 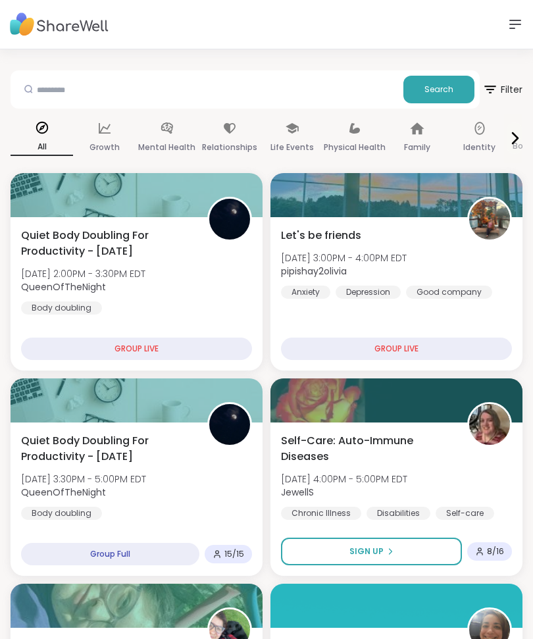 What do you see at coordinates (297, 492) in the screenshot?
I see `b: JewellS` at bounding box center [297, 492].